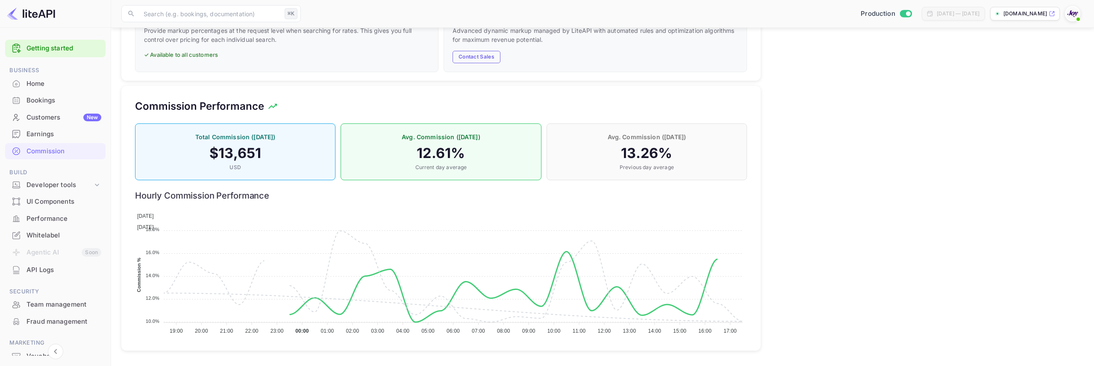 This screenshot has height=366, width=1094. I want to click on a: CustomersNew, so click(55, 117).